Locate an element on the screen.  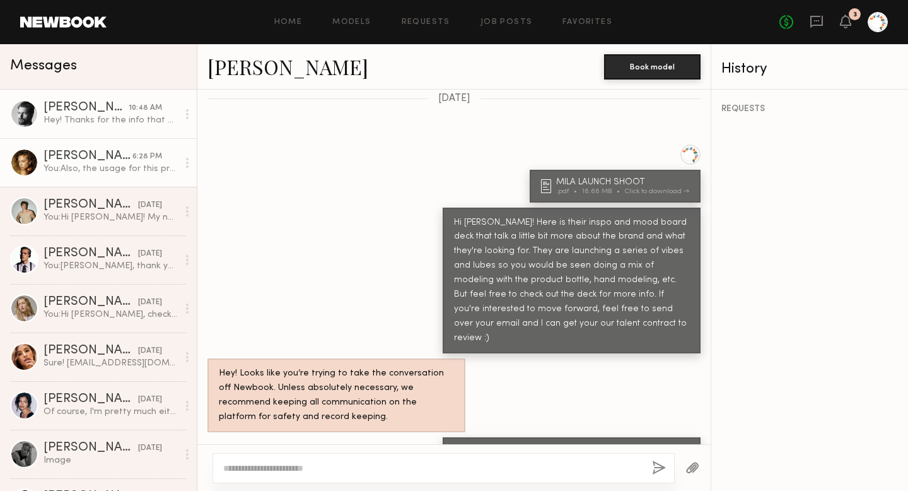
div: Hey! Looks like you’re trying to take the conversation off Newbook. Unless absolutely necessary, ... is located at coordinates (336, 396).